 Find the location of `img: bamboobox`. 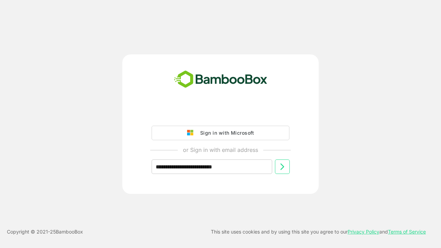

img: bamboobox is located at coordinates (221, 80).